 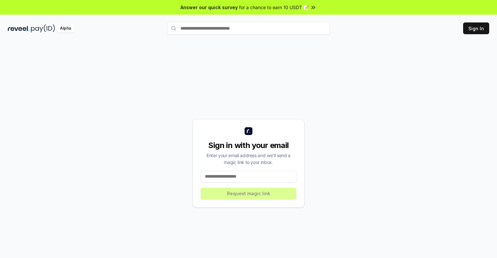 I want to click on img: logo_small, so click(x=249, y=131).